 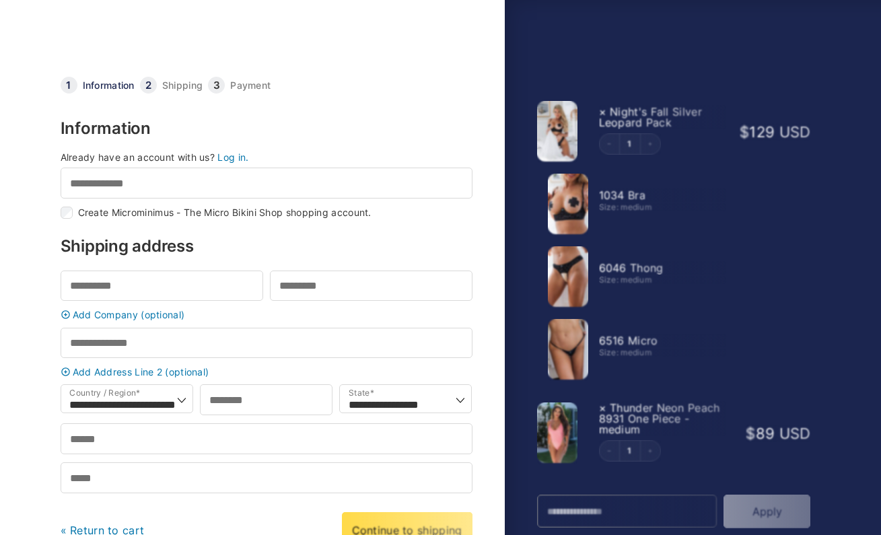 I want to click on h3: Shipping address, so click(x=266, y=246).